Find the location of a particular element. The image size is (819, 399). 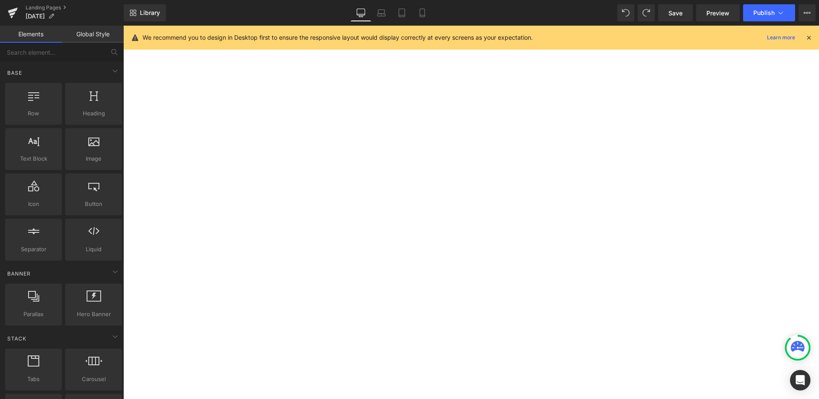

span: Save is located at coordinates (676, 13).